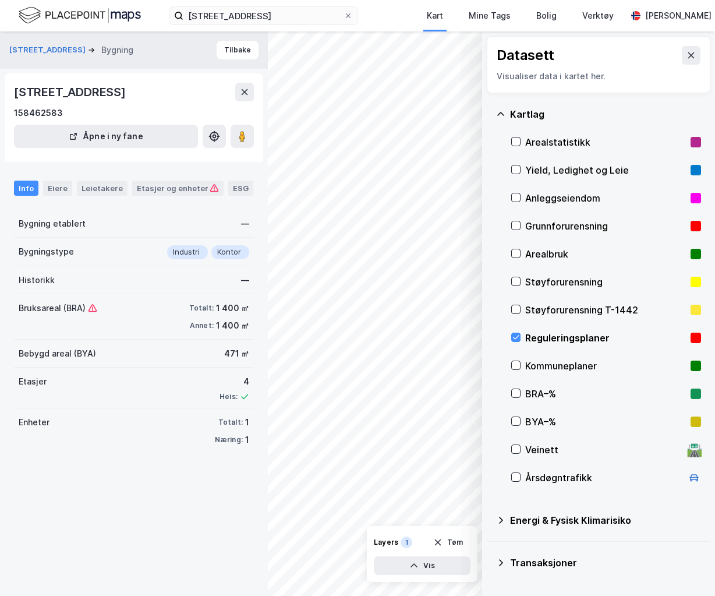 The image size is (715, 596). What do you see at coordinates (606, 338) in the screenshot?
I see `div: Reguleringsplaner` at bounding box center [606, 338].